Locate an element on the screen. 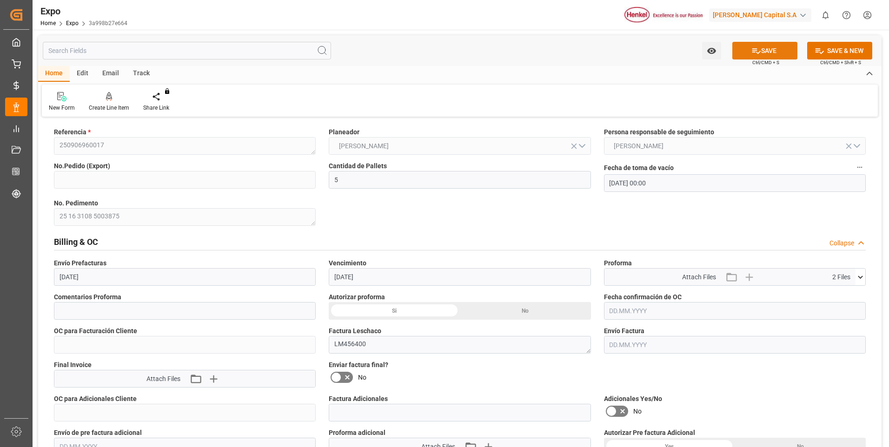  span: Final Invoice is located at coordinates (73, 365).